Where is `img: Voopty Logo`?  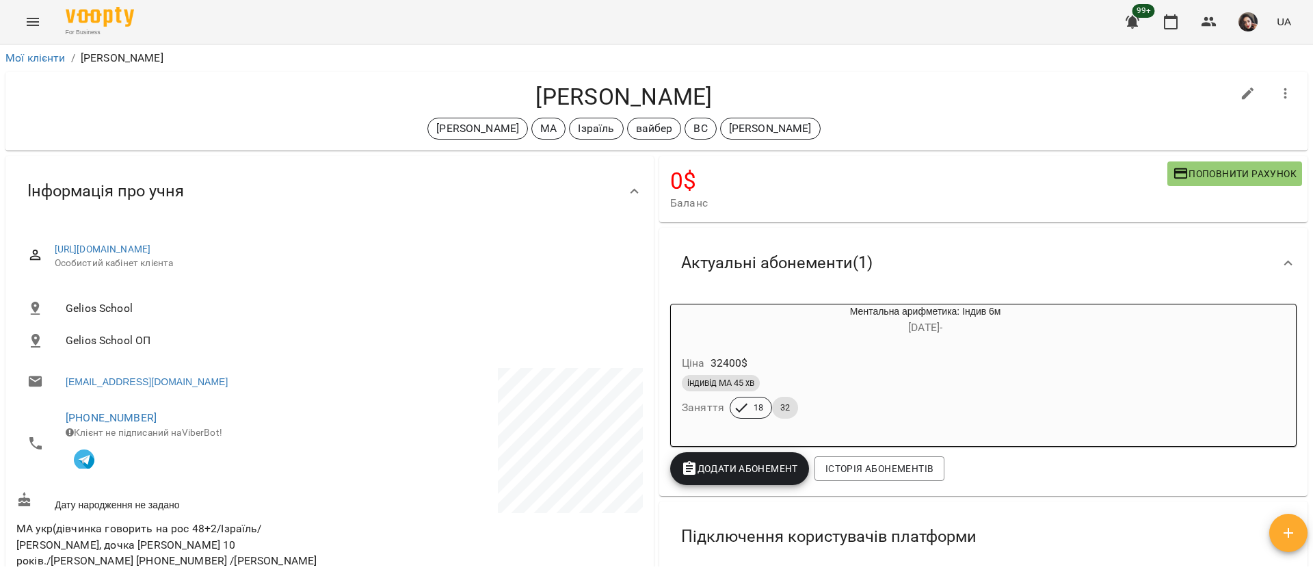
img: Voopty Logo is located at coordinates (100, 16).